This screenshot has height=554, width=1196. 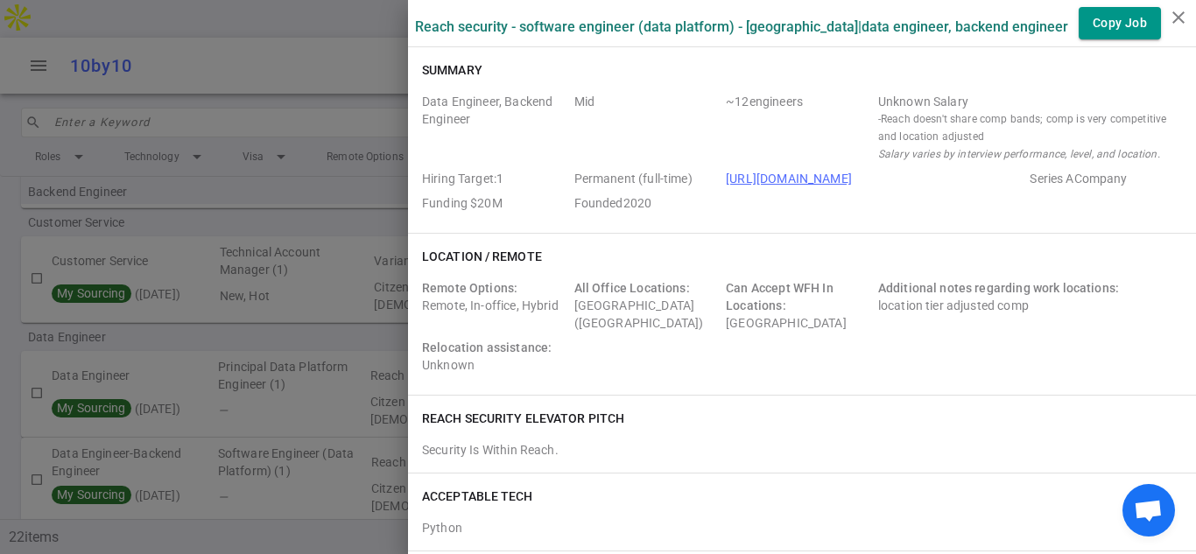 What do you see at coordinates (799, 128) in the screenshot?
I see `span: Team Count` at bounding box center [799, 128].